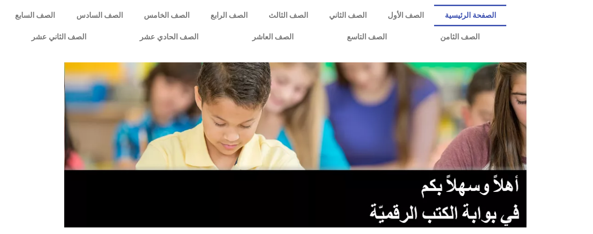 The height and width of the screenshot is (234, 593). I want to click on a: الصف العاشر, so click(273, 37).